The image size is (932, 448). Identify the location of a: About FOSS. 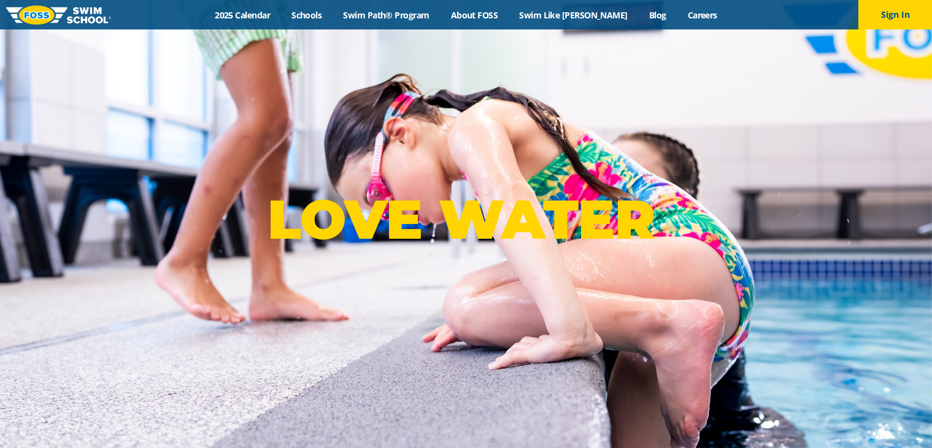
(474, 15).